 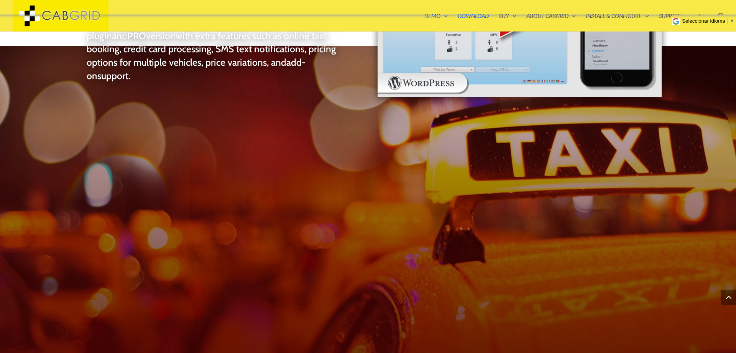 I want to click on a: CabGrid Taxi Plugin, so click(x=61, y=15).